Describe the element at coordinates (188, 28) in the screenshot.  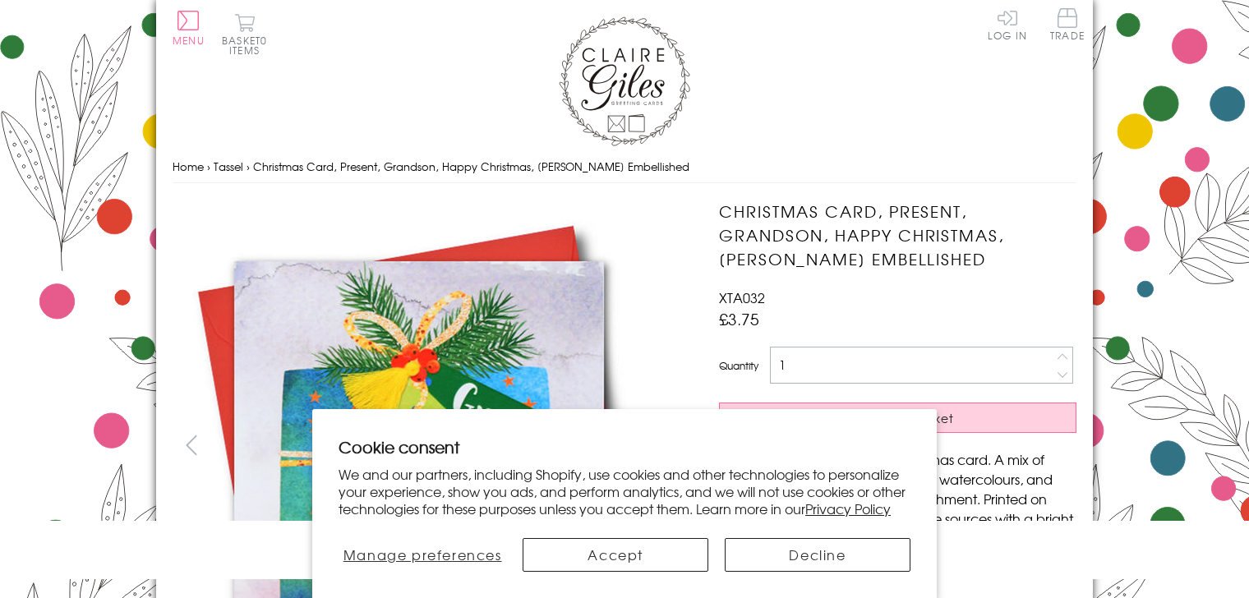
I see `button: Menu` at that location.